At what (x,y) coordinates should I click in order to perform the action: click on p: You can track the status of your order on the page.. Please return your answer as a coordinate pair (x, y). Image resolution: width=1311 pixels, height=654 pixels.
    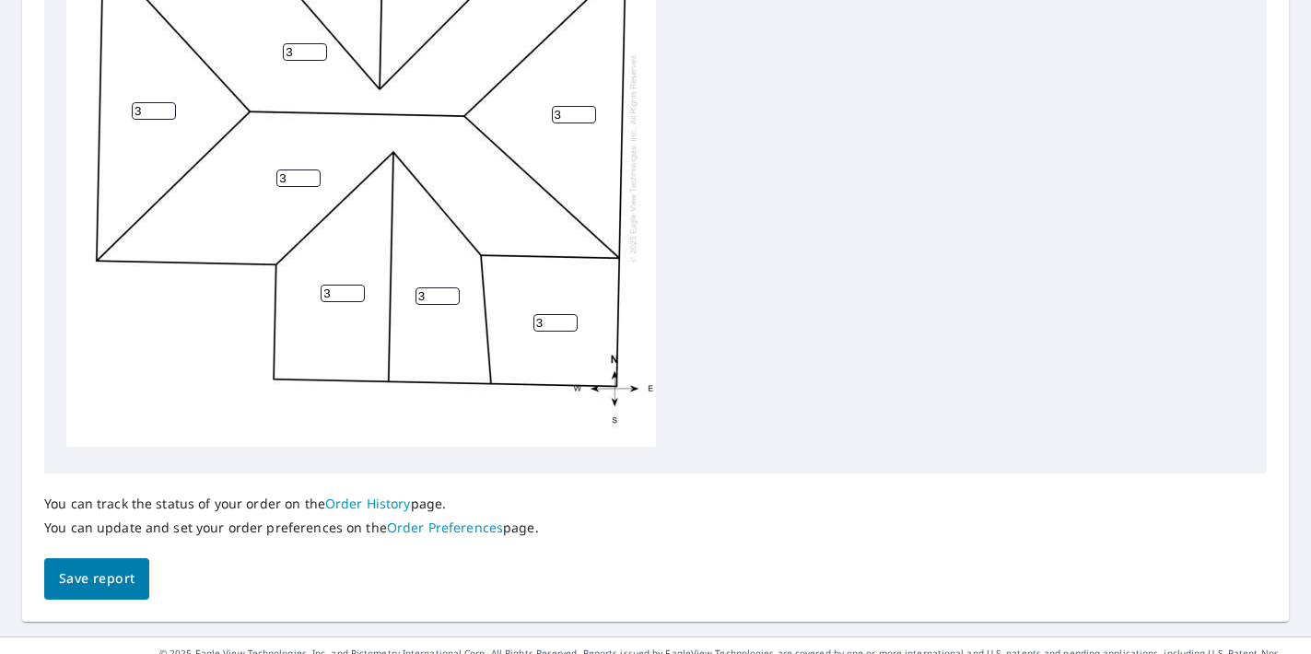
    Looking at the image, I should click on (291, 504).